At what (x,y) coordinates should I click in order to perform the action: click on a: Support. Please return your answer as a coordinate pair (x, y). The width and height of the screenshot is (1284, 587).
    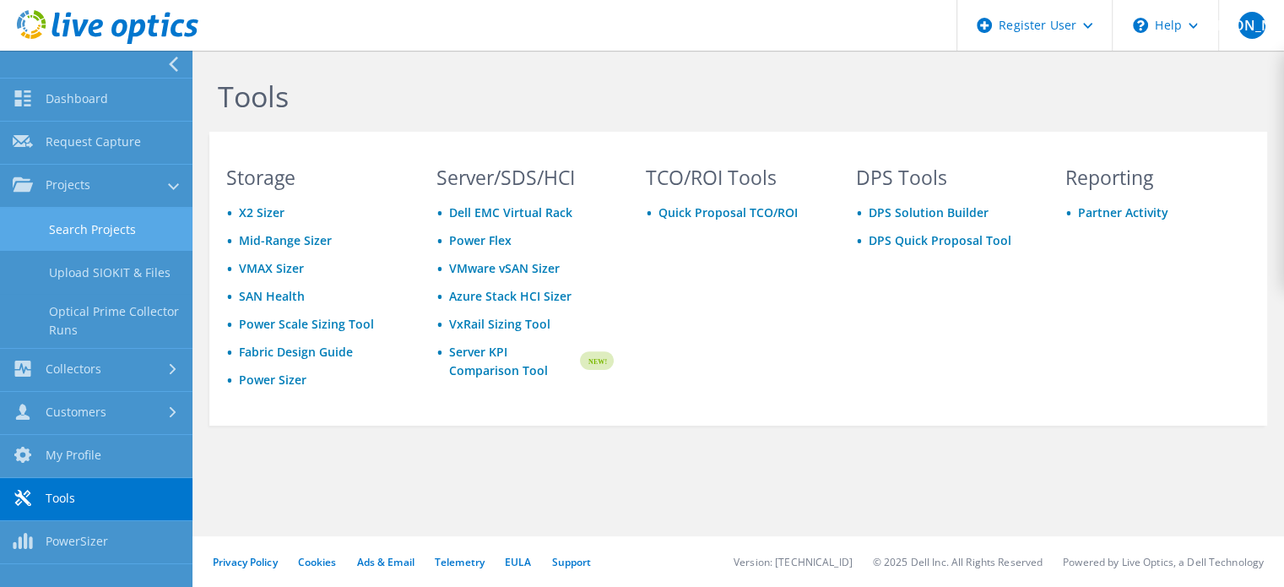
    Looking at the image, I should click on (571, 561).